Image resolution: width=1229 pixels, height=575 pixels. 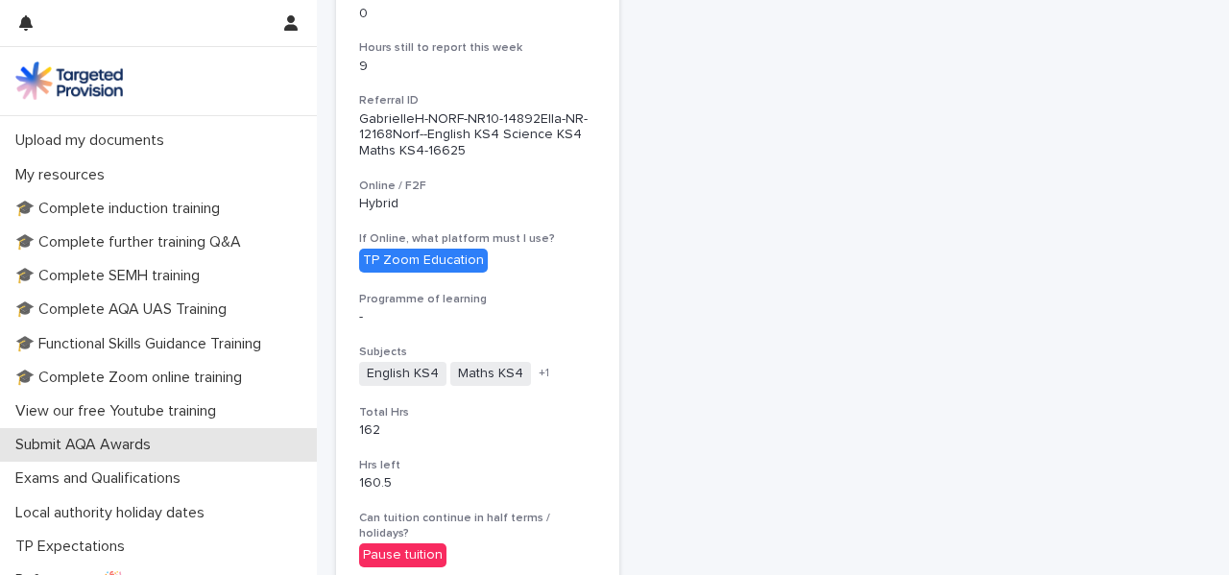 I want to click on p: Local authority holiday dates, so click(x=113, y=513).